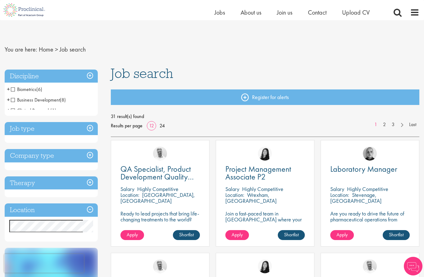 Image resolution: width=424 pixels, height=277 pixels. What do you see at coordinates (258, 172) in the screenshot?
I see `span: Project Management Associate P2` at bounding box center [258, 172].